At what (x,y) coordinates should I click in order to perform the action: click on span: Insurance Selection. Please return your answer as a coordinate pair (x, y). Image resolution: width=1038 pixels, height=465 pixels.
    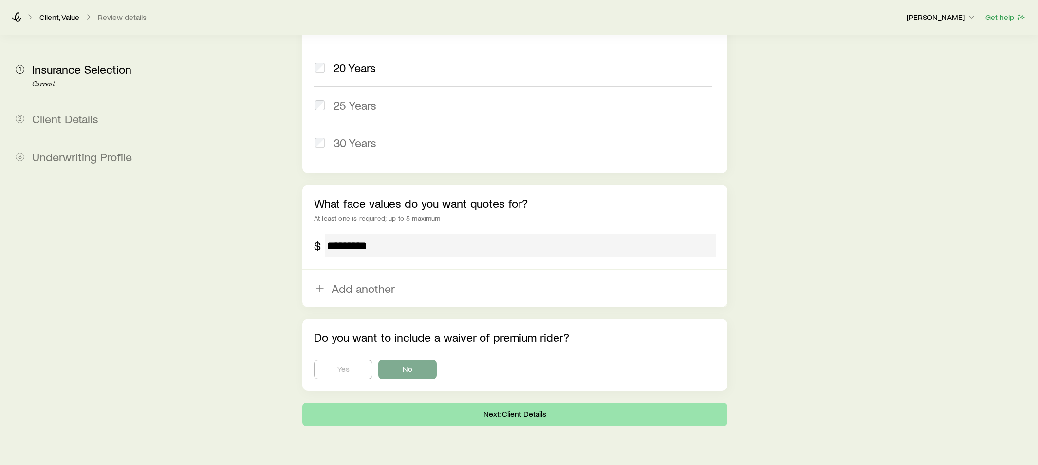
    Looking at the image, I should click on (82, 69).